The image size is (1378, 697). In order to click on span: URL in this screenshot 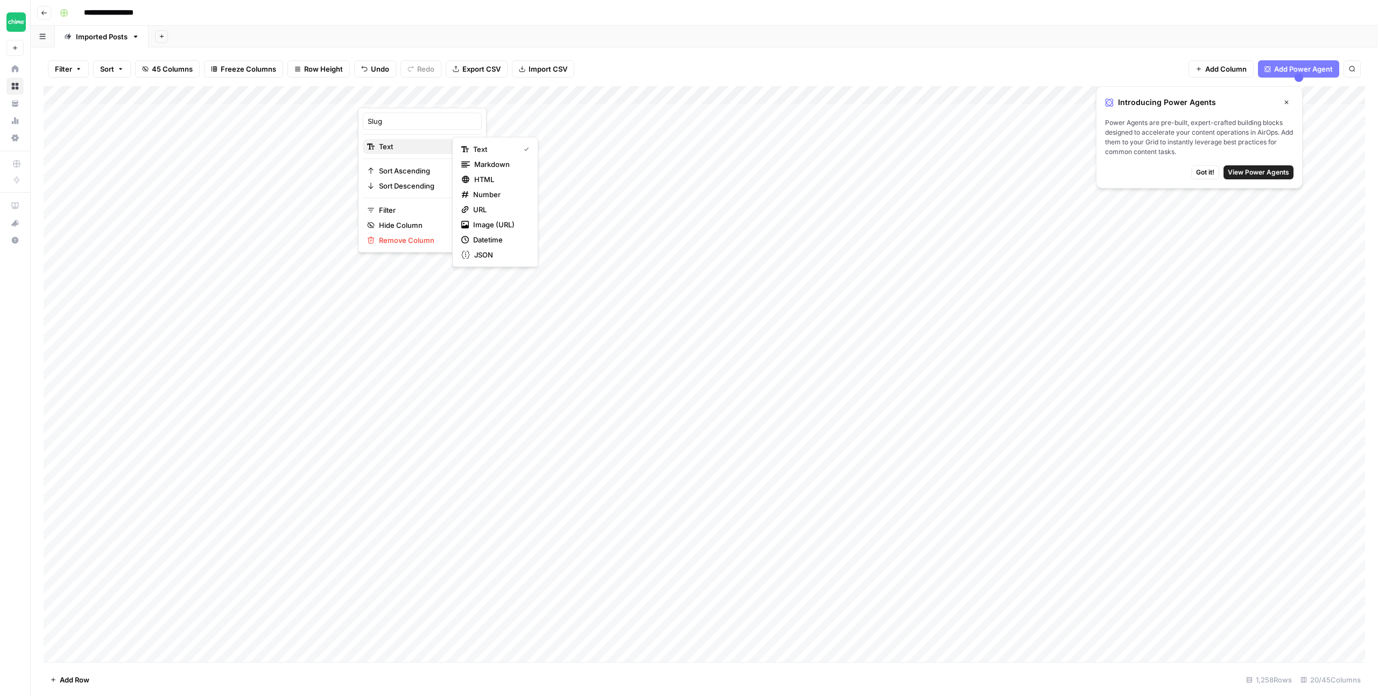, I will do `click(499, 209)`.